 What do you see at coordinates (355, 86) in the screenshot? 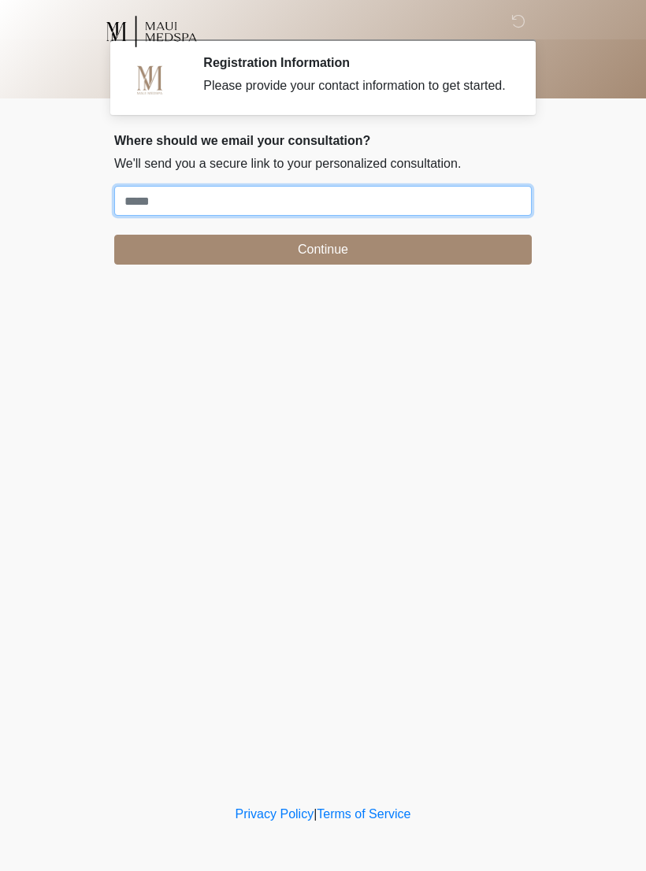
I see `div: Please provide your contact information to get started.` at bounding box center [355, 86].